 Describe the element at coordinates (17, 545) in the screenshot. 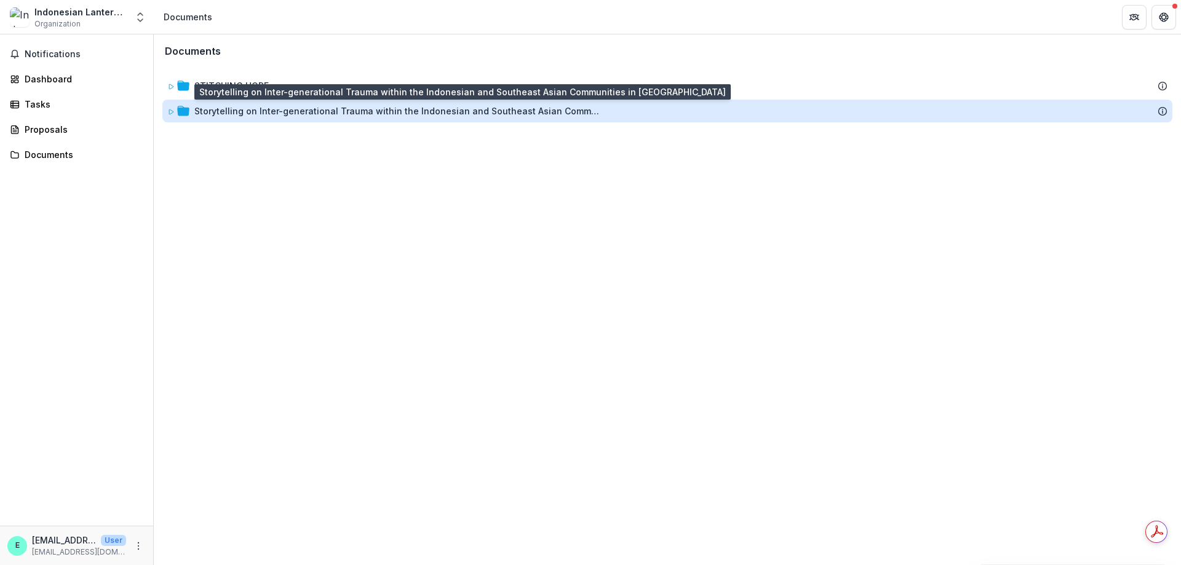

I see `div: editorial@indonesianlantern.com` at that location.